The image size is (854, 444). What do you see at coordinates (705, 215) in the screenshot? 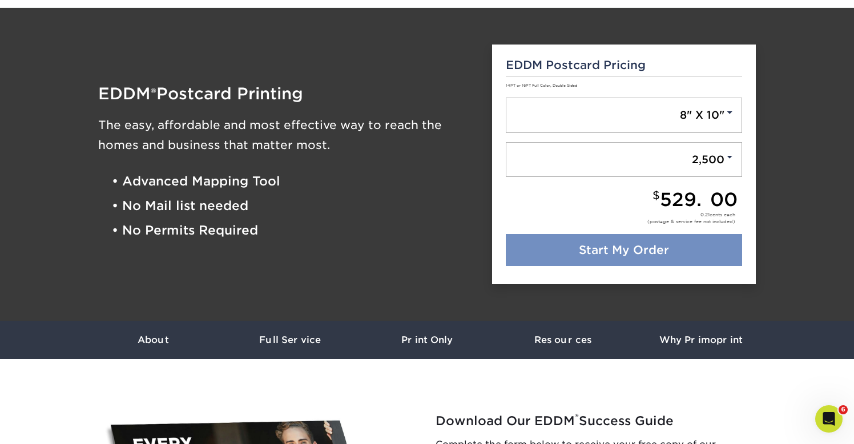
I see `span: 0.21` at bounding box center [705, 215].